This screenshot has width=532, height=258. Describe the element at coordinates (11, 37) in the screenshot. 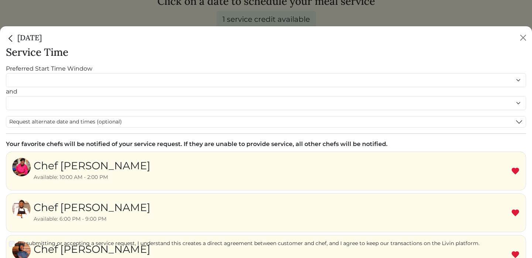

I see `a: Close` at that location.